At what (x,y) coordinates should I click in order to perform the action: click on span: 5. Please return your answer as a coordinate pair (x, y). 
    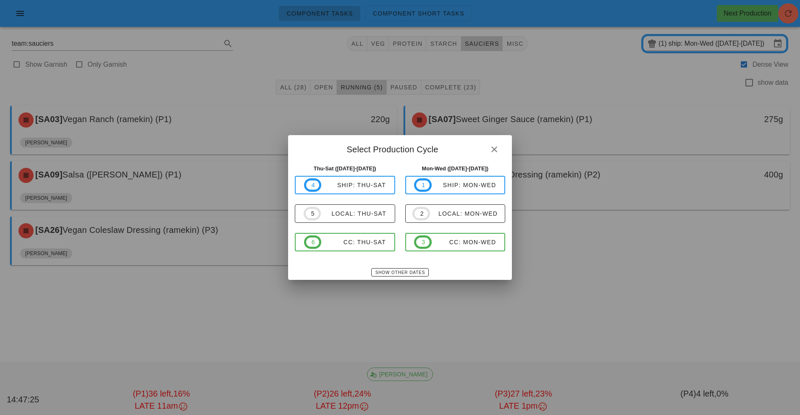
    Looking at the image, I should click on (312, 214).